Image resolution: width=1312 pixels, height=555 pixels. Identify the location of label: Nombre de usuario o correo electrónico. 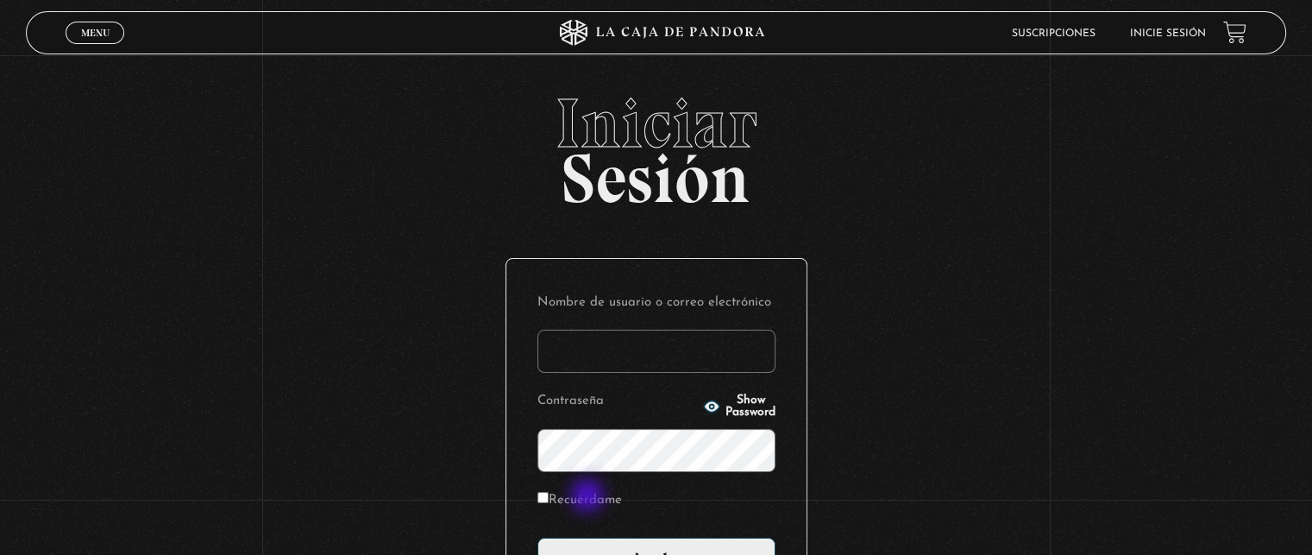
(657, 303).